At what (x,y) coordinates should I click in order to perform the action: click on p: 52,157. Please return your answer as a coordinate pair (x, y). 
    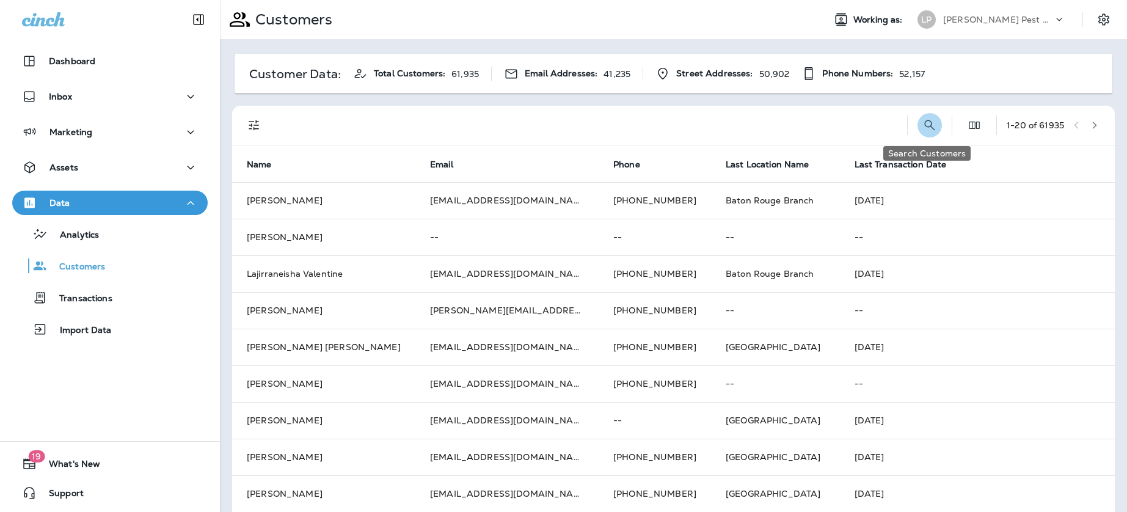
    Looking at the image, I should click on (912, 74).